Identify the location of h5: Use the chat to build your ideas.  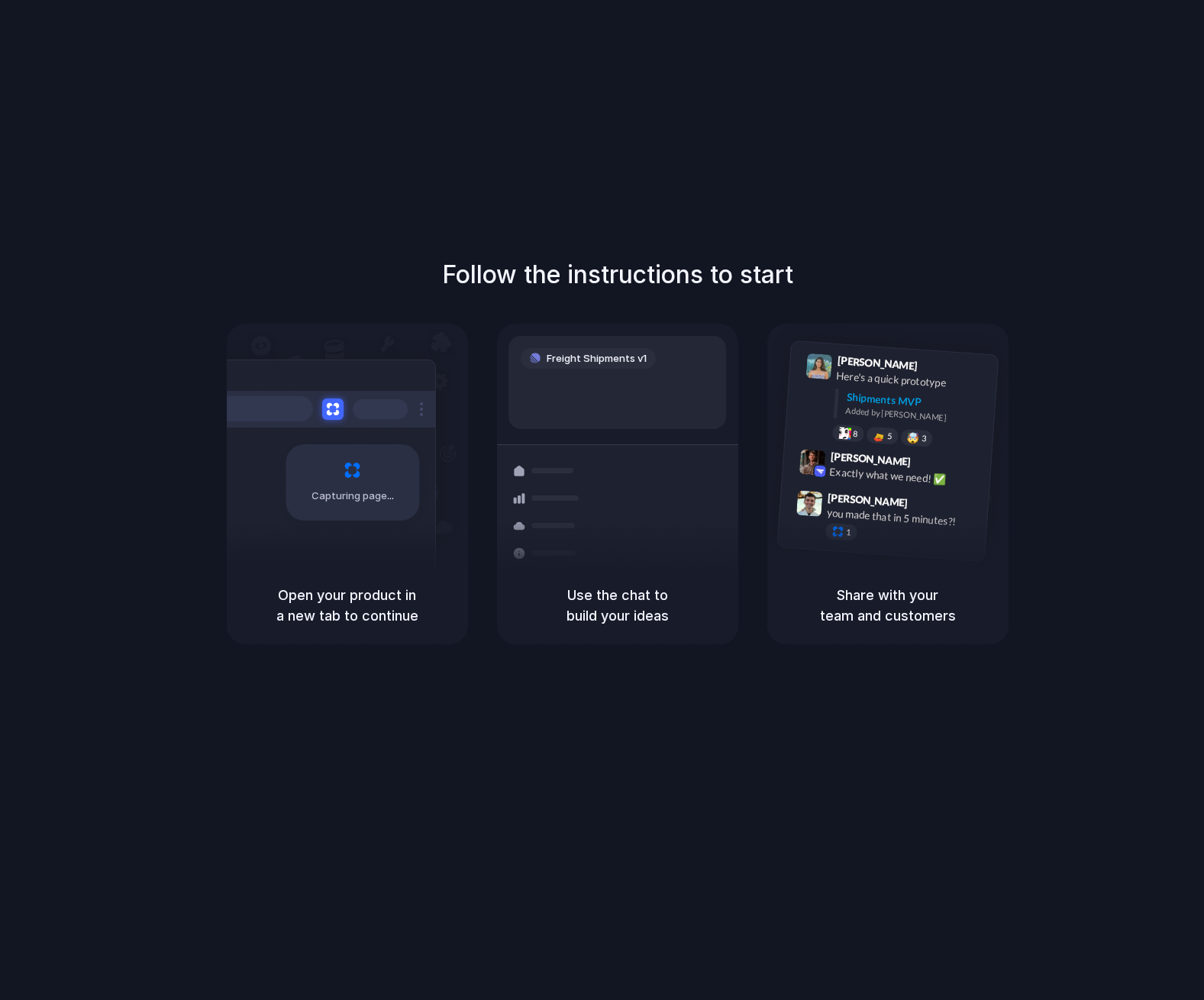
(618, 606).